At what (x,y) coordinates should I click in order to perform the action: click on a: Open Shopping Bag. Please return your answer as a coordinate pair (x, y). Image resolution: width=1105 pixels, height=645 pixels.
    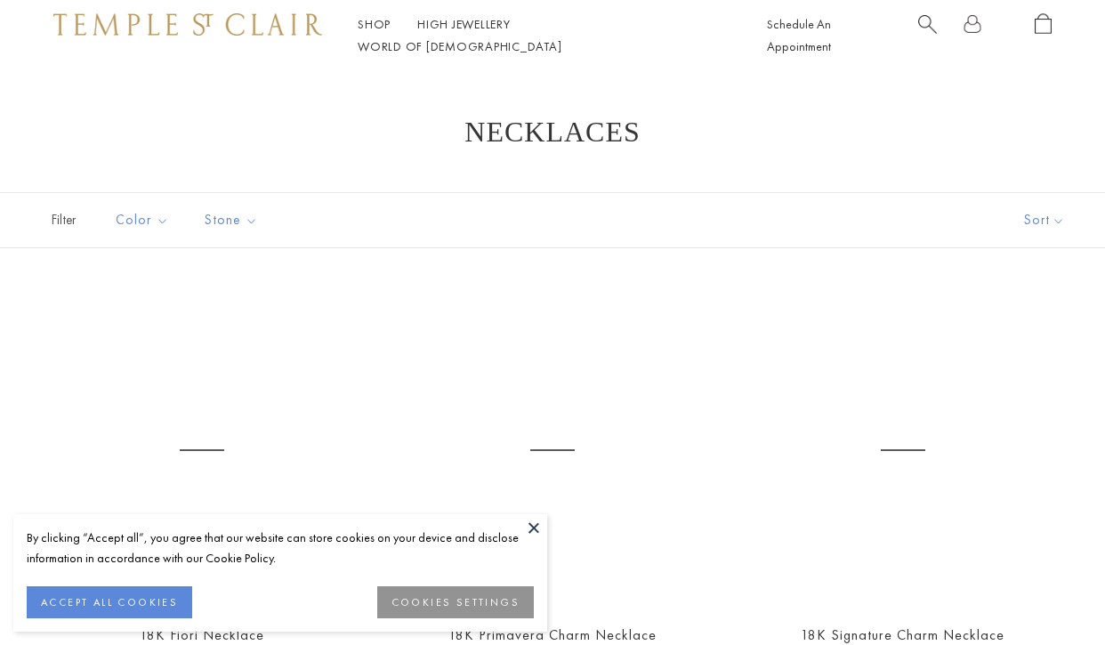
    Looking at the image, I should click on (1043, 36).